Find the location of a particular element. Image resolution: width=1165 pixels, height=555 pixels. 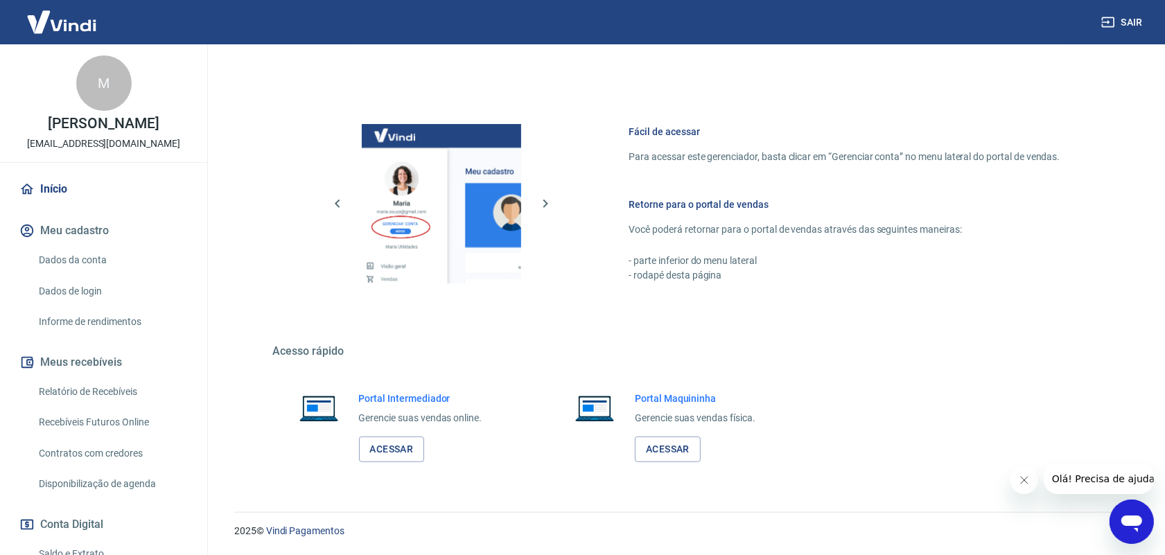

a: Relatório de Recebíveis is located at coordinates (112, 392).